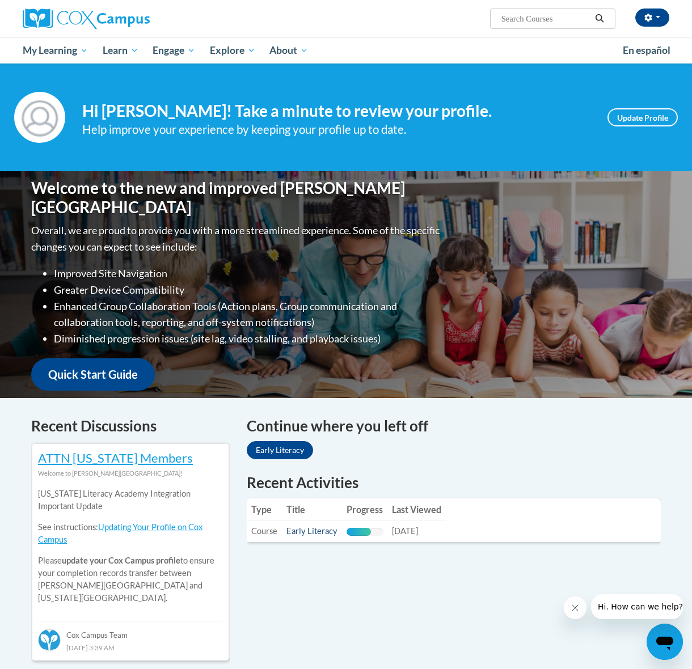 The image size is (692, 669). I want to click on span: Learn, so click(120, 50).